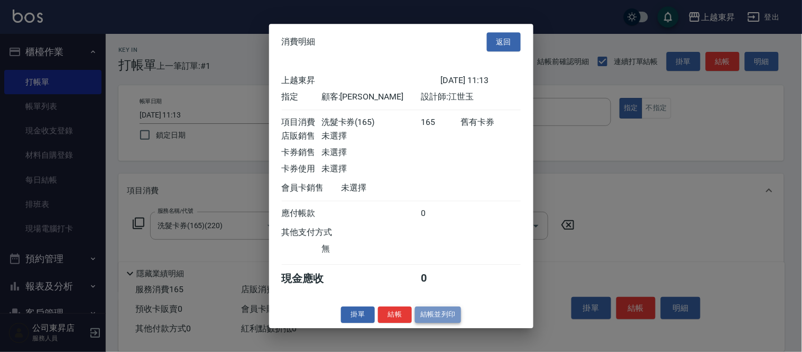 Image resolution: width=802 pixels, height=352 pixels. What do you see at coordinates (302, 169) in the screenshot?
I see `div: 卡券使用` at bounding box center [302, 169].